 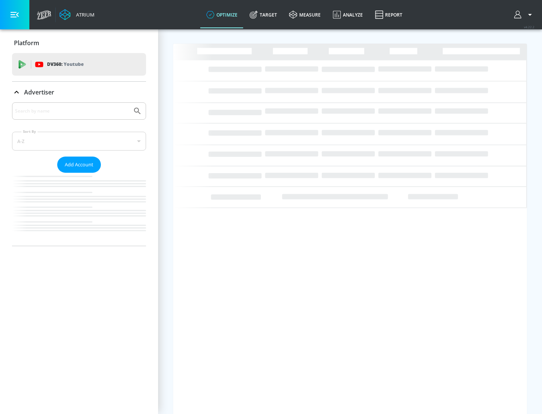 I want to click on a: Report, so click(x=388, y=15).